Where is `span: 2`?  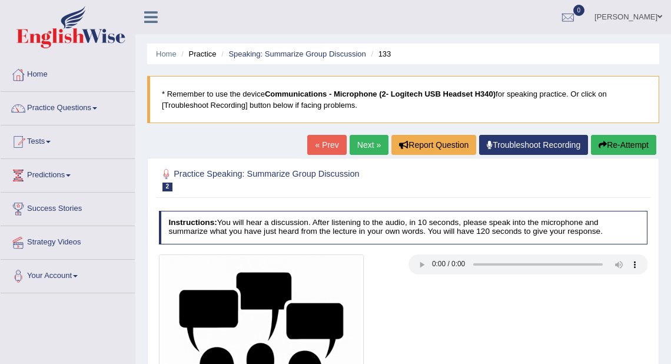 span: 2 is located at coordinates (168, 187).